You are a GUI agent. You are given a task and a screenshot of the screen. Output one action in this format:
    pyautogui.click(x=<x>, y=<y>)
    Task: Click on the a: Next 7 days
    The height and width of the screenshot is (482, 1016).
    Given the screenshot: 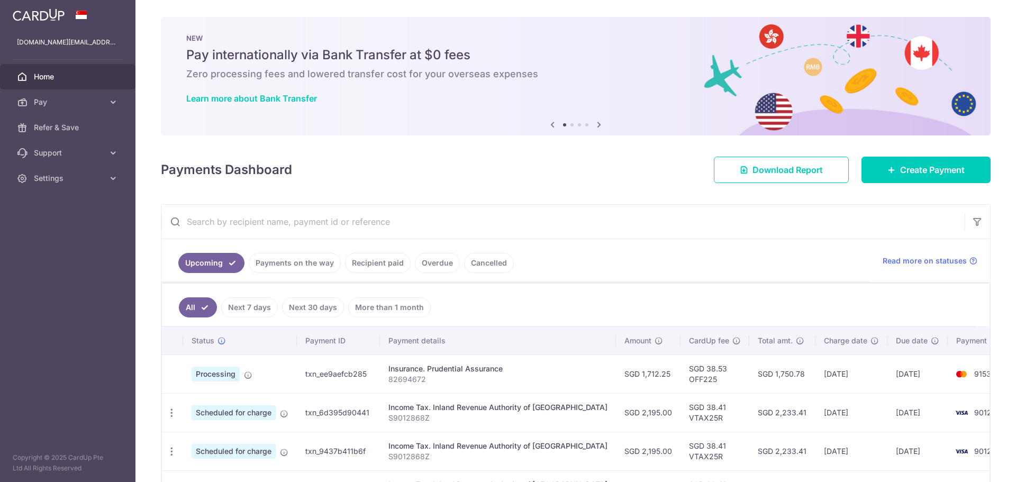 What is the action you would take?
    pyautogui.click(x=249, y=307)
    